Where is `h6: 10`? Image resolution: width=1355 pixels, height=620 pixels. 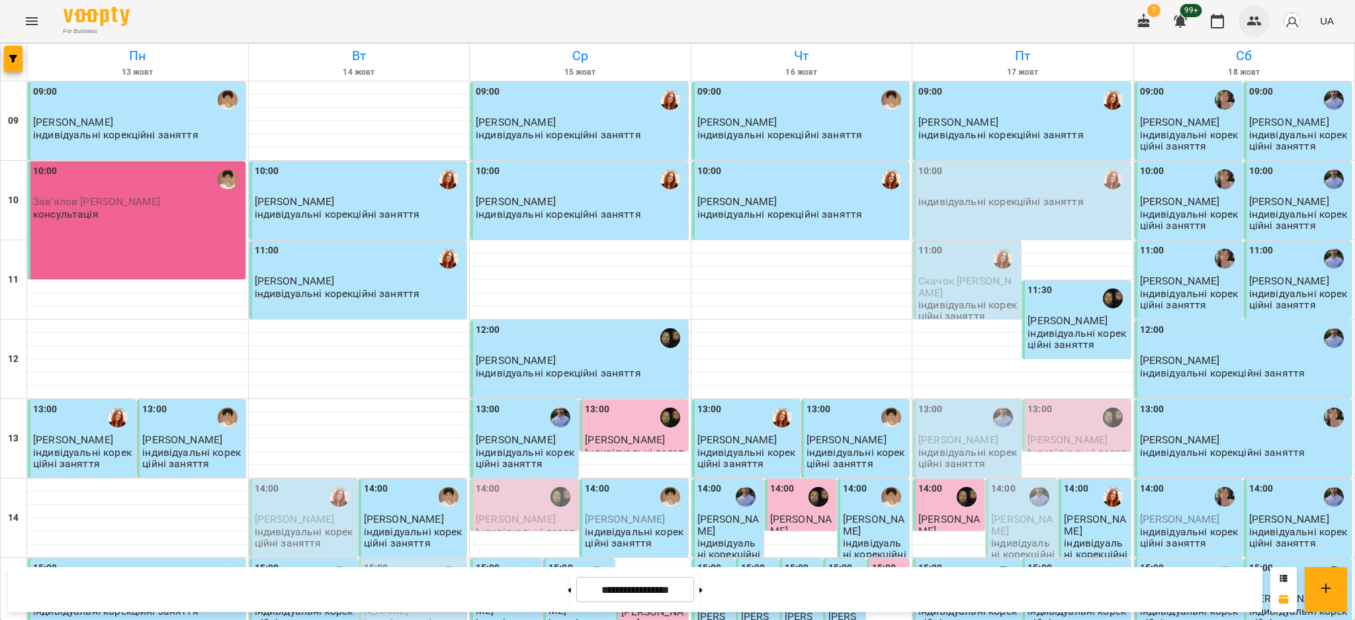
h6: 10 is located at coordinates (13, 201).